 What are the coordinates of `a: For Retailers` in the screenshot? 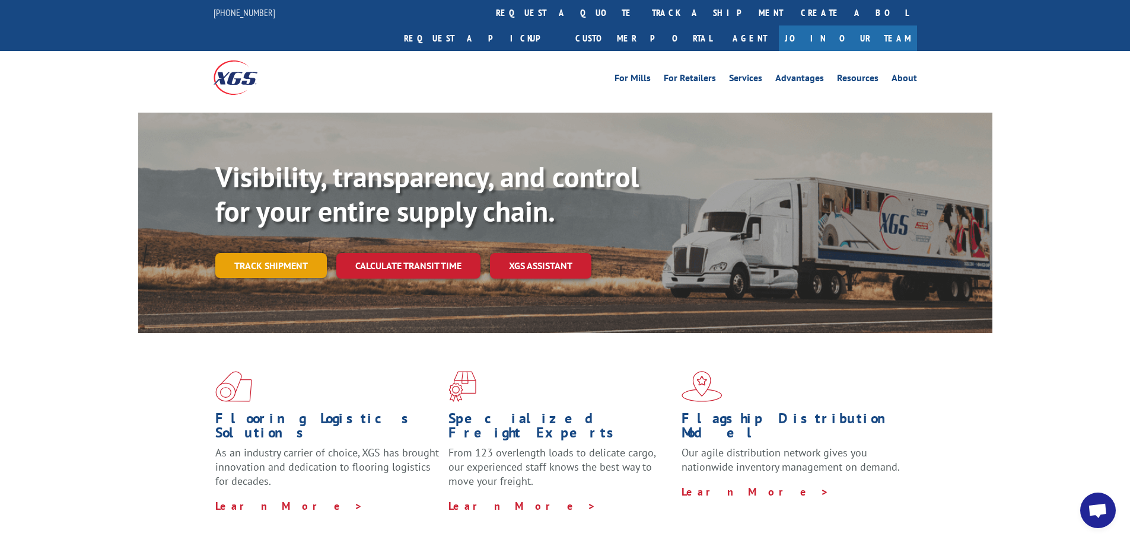 It's located at (690, 80).